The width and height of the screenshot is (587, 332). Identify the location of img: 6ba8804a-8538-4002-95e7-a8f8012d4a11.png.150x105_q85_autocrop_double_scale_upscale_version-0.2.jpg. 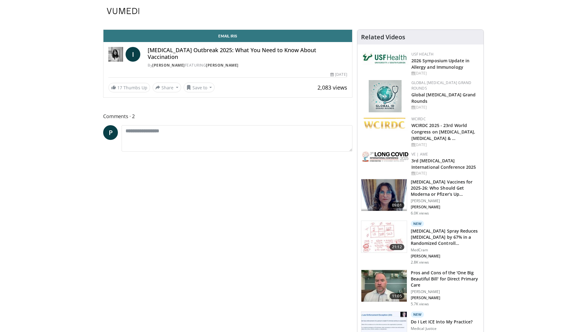
(385, 58).